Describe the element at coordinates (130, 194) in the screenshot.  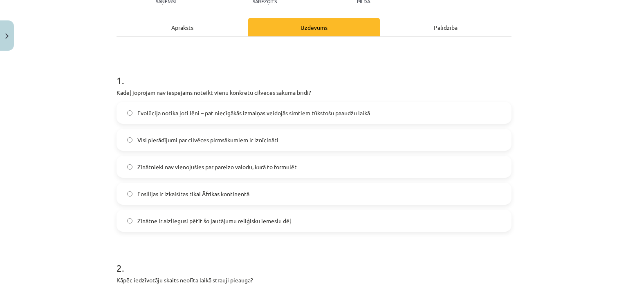
I see `input: Fosilijas ir izkaisītas tikai Āfrikas kontinentā` at that location.